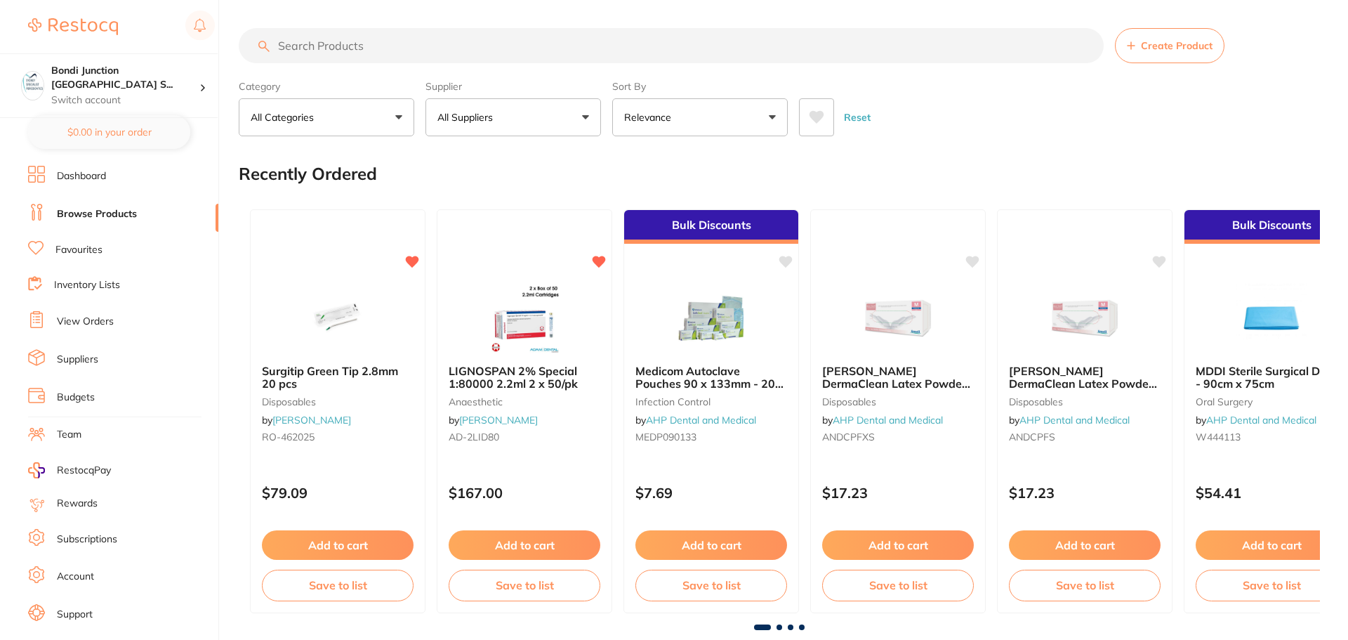 Image resolution: width=1348 pixels, height=640 pixels. What do you see at coordinates (79, 250) in the screenshot?
I see `a: Favourites` at bounding box center [79, 250].